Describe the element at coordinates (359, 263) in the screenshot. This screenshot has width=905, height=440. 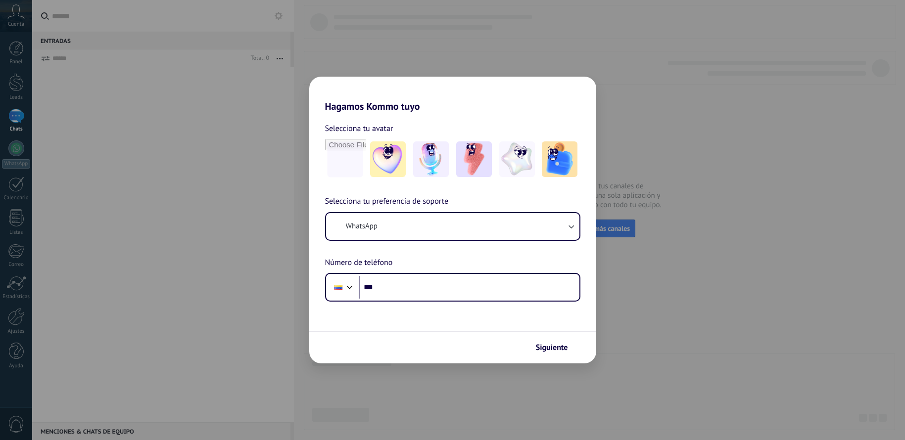
I see `span: Número de teléfono` at that location.